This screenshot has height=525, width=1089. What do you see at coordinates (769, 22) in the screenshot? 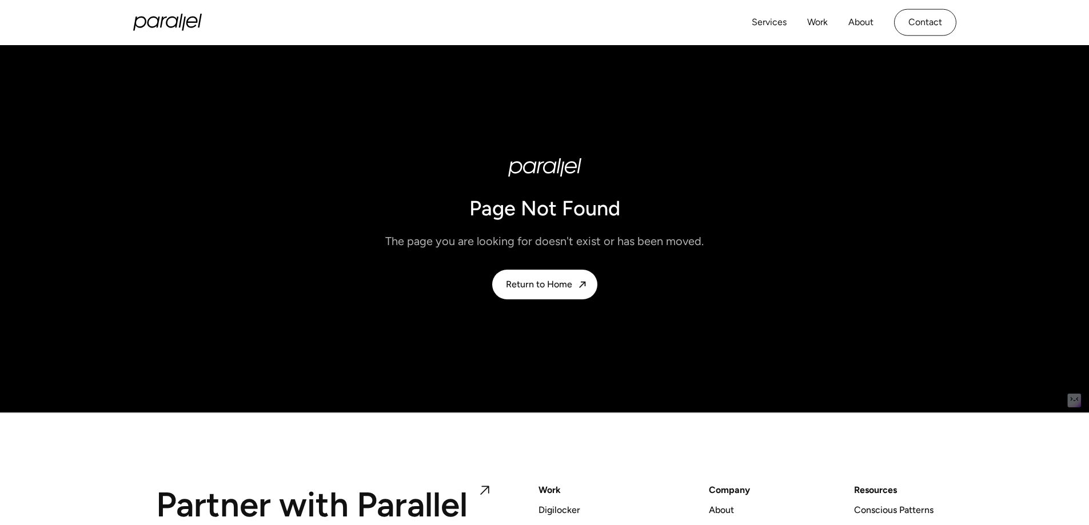
I see `a: Services` at bounding box center [769, 22].